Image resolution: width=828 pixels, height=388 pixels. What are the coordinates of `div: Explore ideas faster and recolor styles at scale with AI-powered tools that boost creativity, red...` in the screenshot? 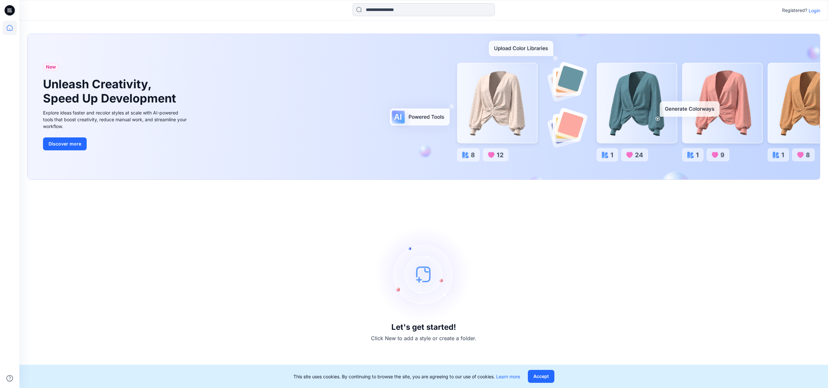 It's located at (116, 119).